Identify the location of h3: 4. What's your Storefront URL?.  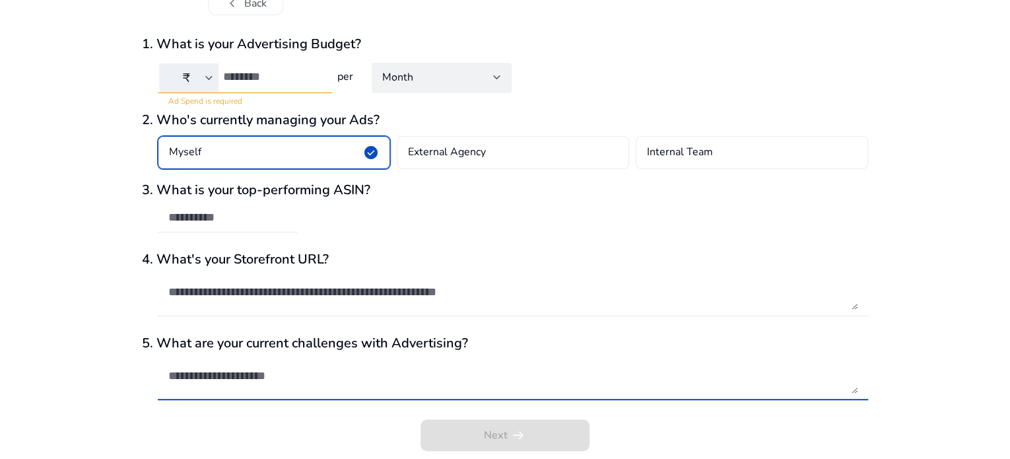
(505, 260).